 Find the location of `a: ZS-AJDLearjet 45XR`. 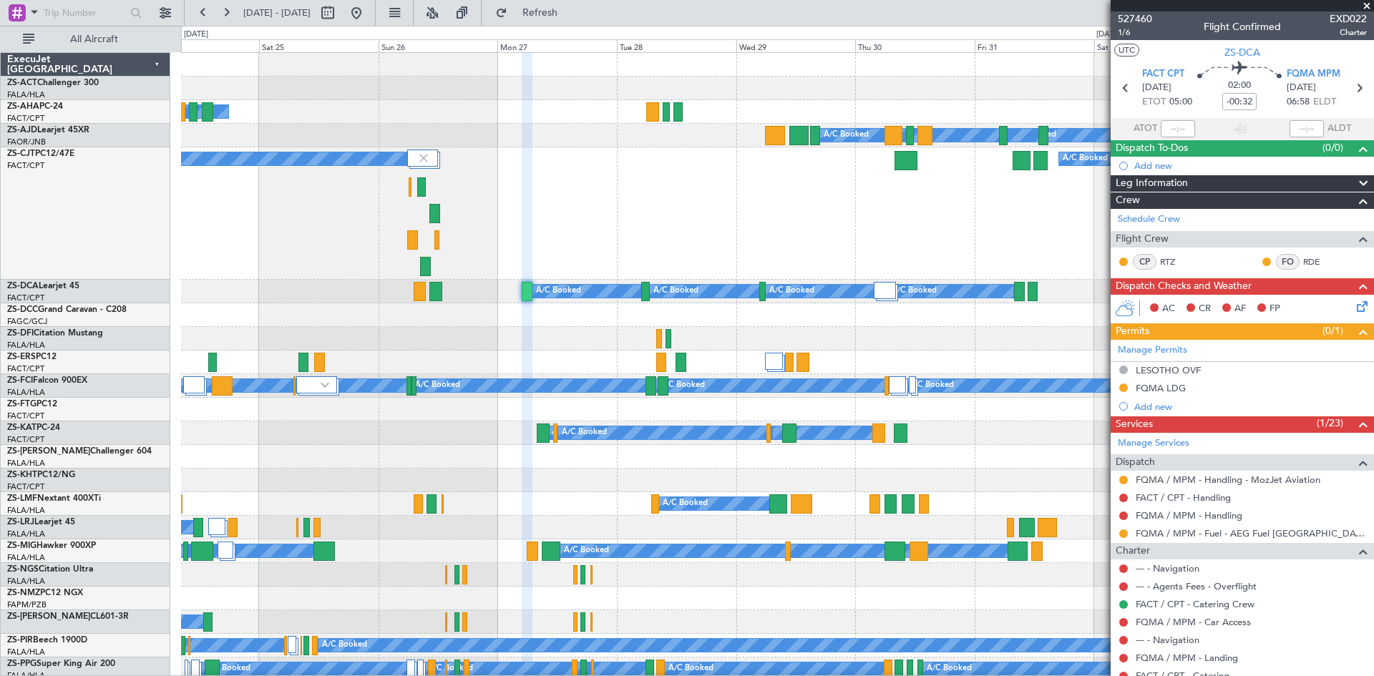

a: ZS-AJDLearjet 45XR is located at coordinates (48, 130).